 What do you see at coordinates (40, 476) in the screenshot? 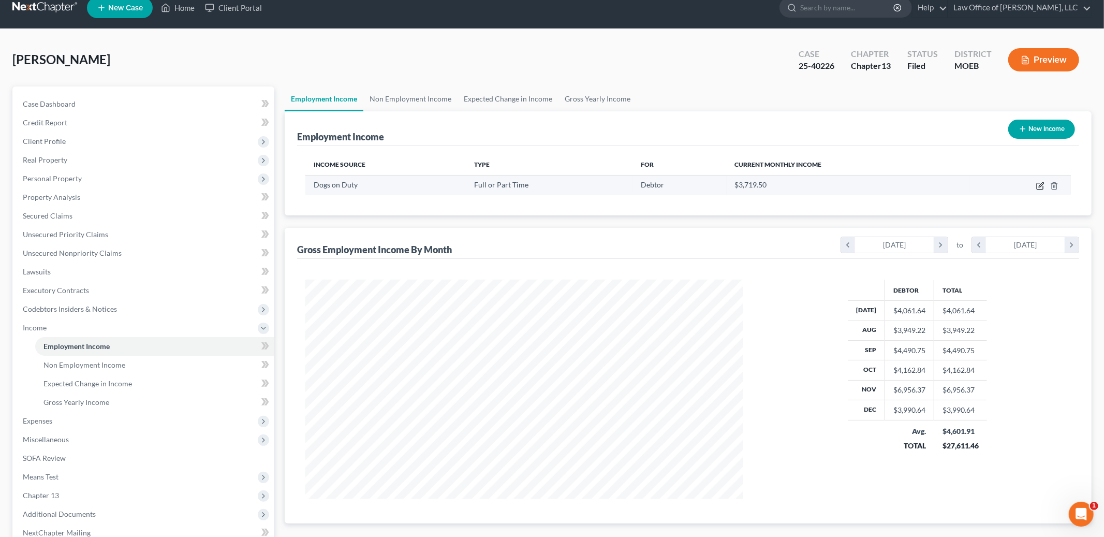
I see `span: Means Test` at bounding box center [40, 476].